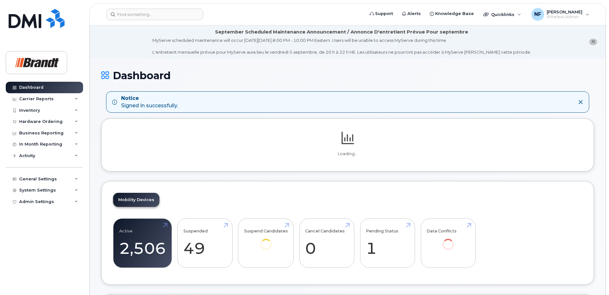  Describe the element at coordinates (149, 102) in the screenshot. I see `div: Signed in successfully.` at that location.